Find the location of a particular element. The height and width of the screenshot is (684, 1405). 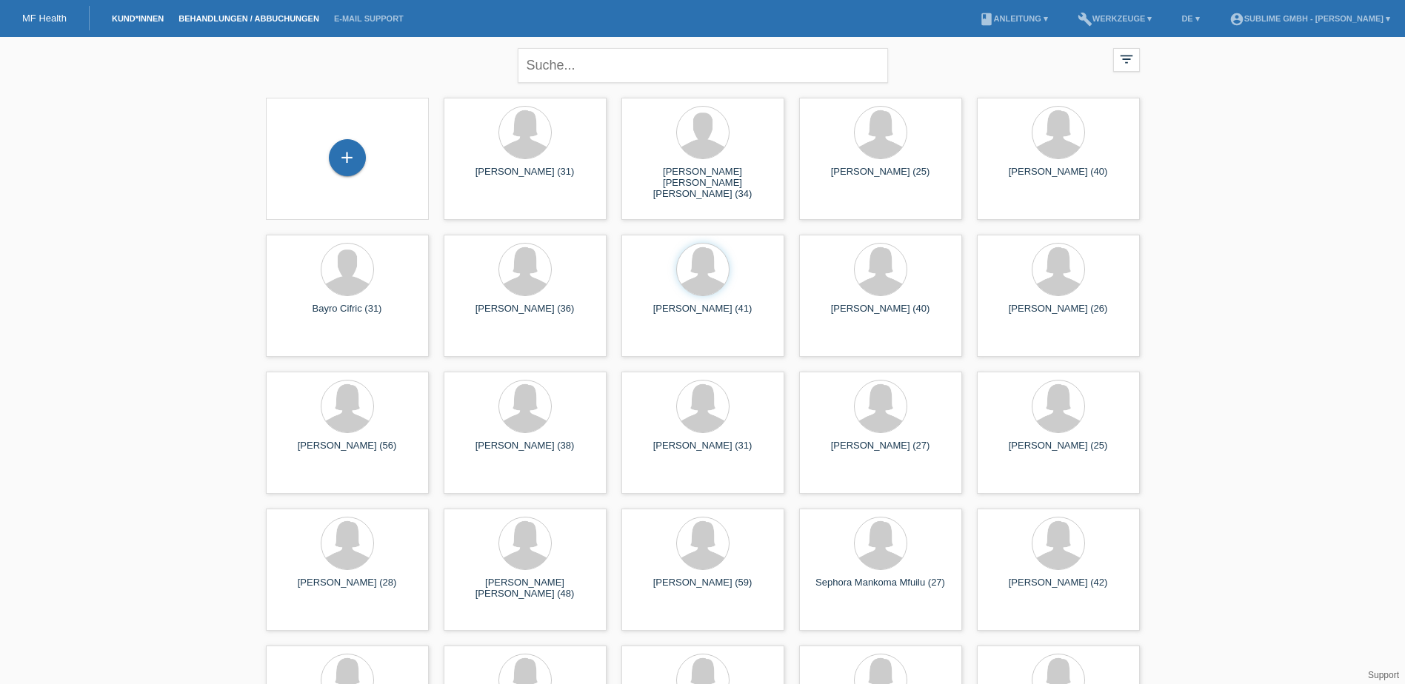

a: Support is located at coordinates (1383, 675).